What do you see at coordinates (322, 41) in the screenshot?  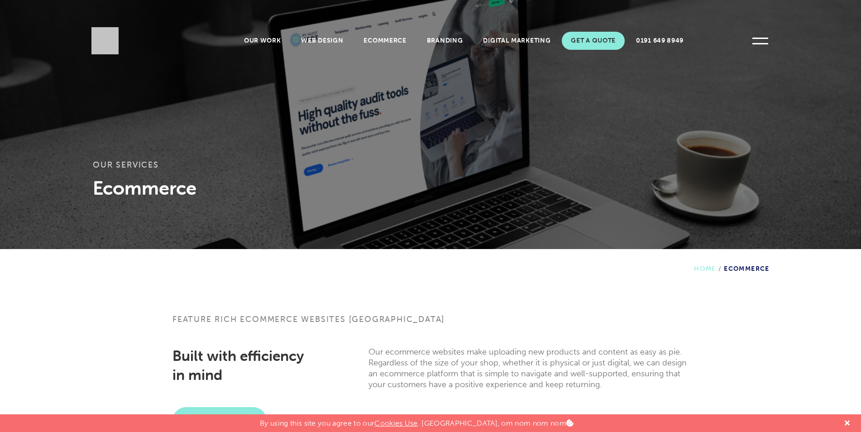 I see `a: Web Design` at bounding box center [322, 41].